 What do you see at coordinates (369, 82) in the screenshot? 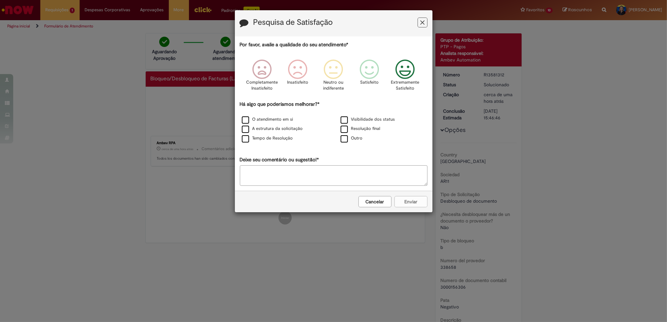
I see `p: Satisfeito` at bounding box center [369, 82].